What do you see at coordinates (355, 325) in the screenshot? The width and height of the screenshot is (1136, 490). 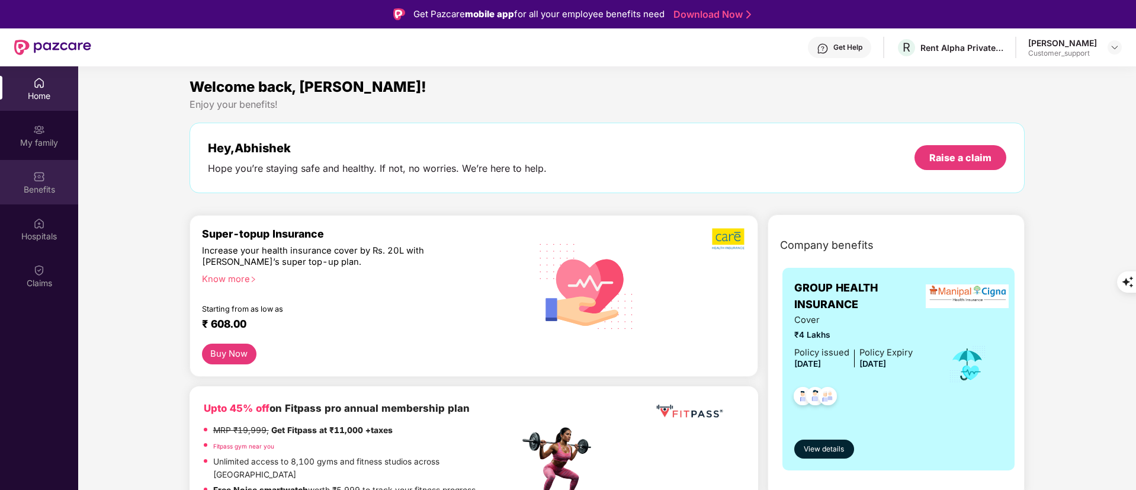 I see `div: ₹ 608.00` at bounding box center [355, 325].